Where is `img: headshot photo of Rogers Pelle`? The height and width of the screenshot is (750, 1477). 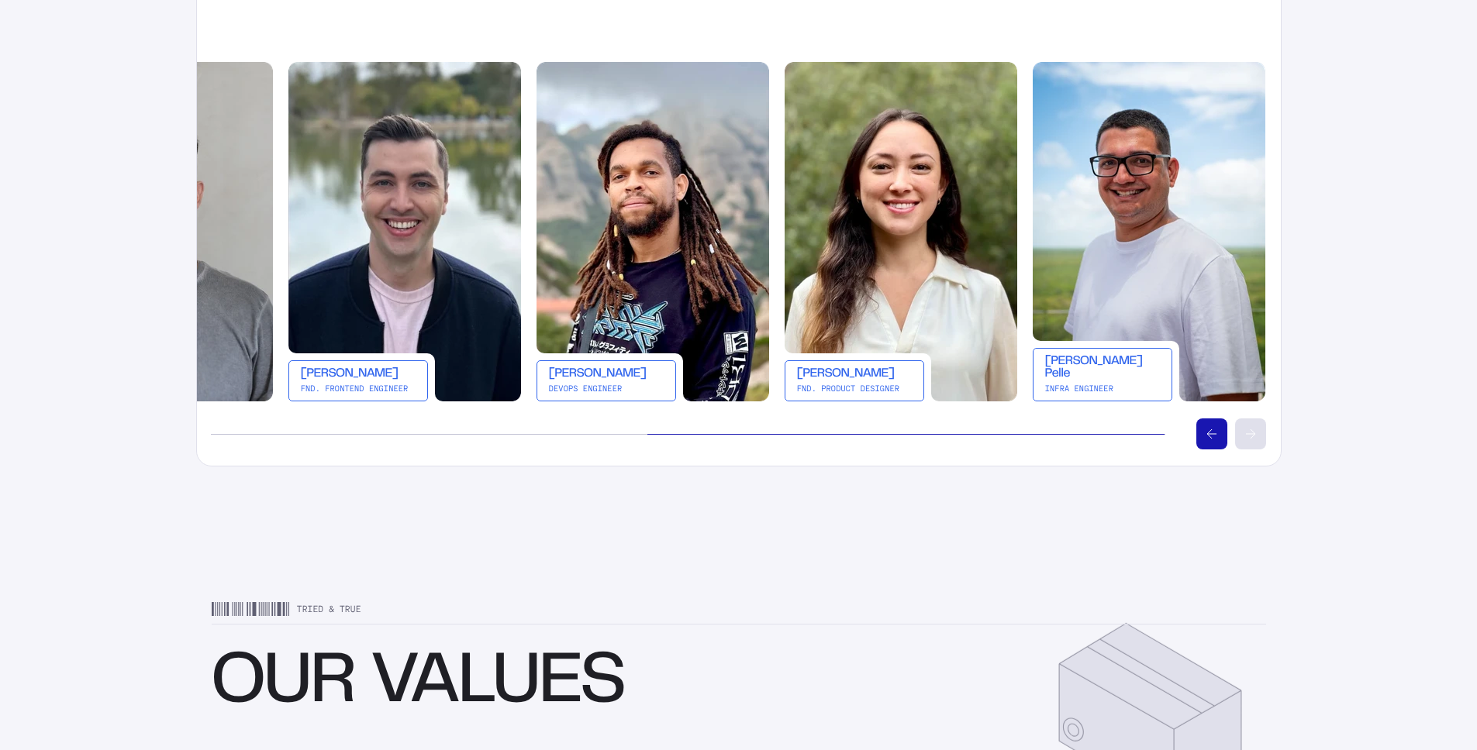 img: headshot photo of Rogers Pelle is located at coordinates (1149, 232).